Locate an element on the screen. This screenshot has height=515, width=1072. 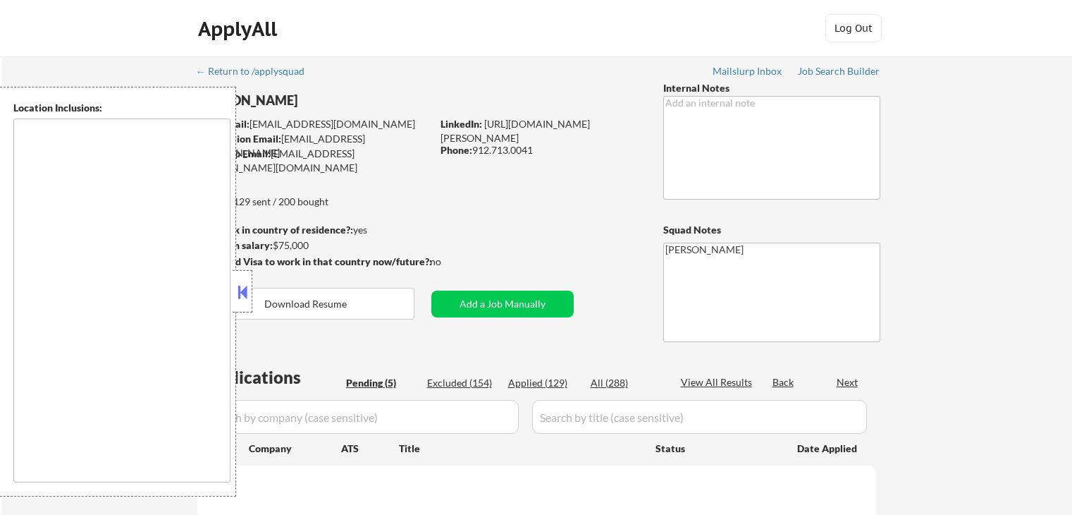
div: ← Return to /applysquad is located at coordinates (257, 71).